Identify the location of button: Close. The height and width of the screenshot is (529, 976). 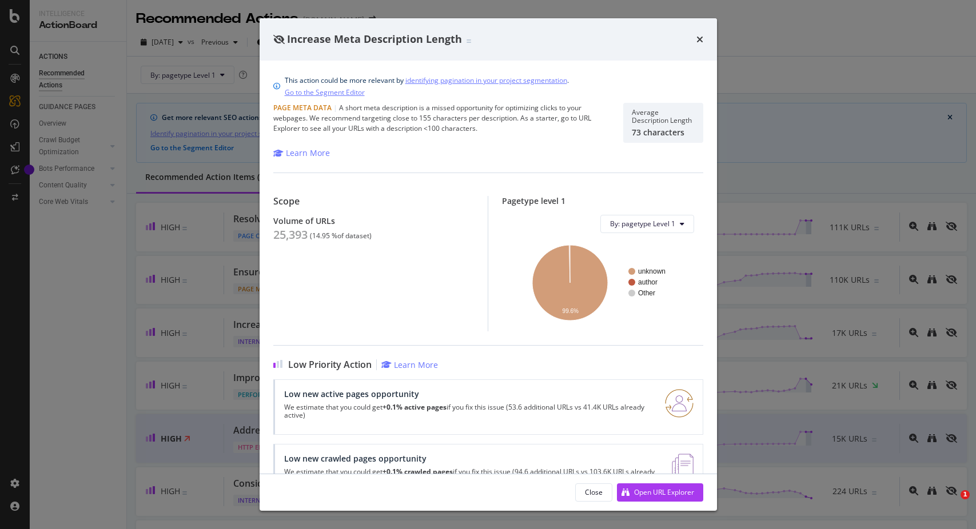
(593, 493).